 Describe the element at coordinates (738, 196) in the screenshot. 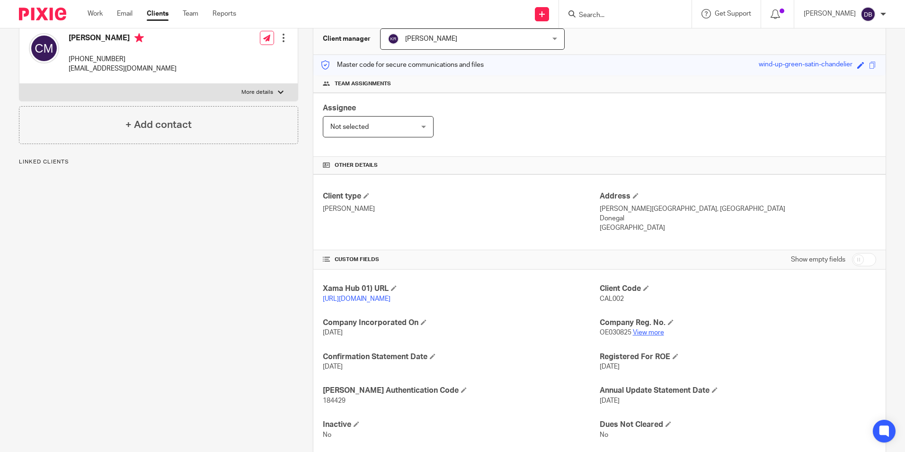

I see `h4: Address` at that location.